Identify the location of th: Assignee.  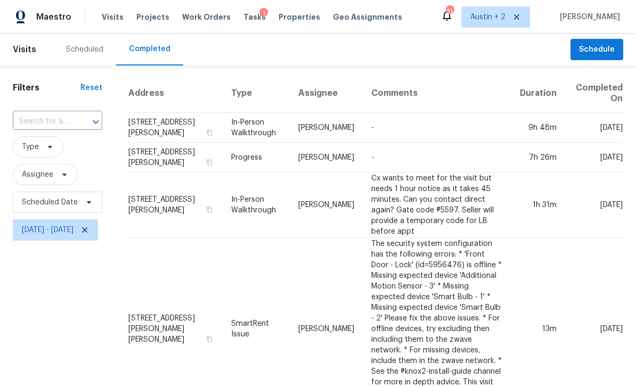
(326, 93).